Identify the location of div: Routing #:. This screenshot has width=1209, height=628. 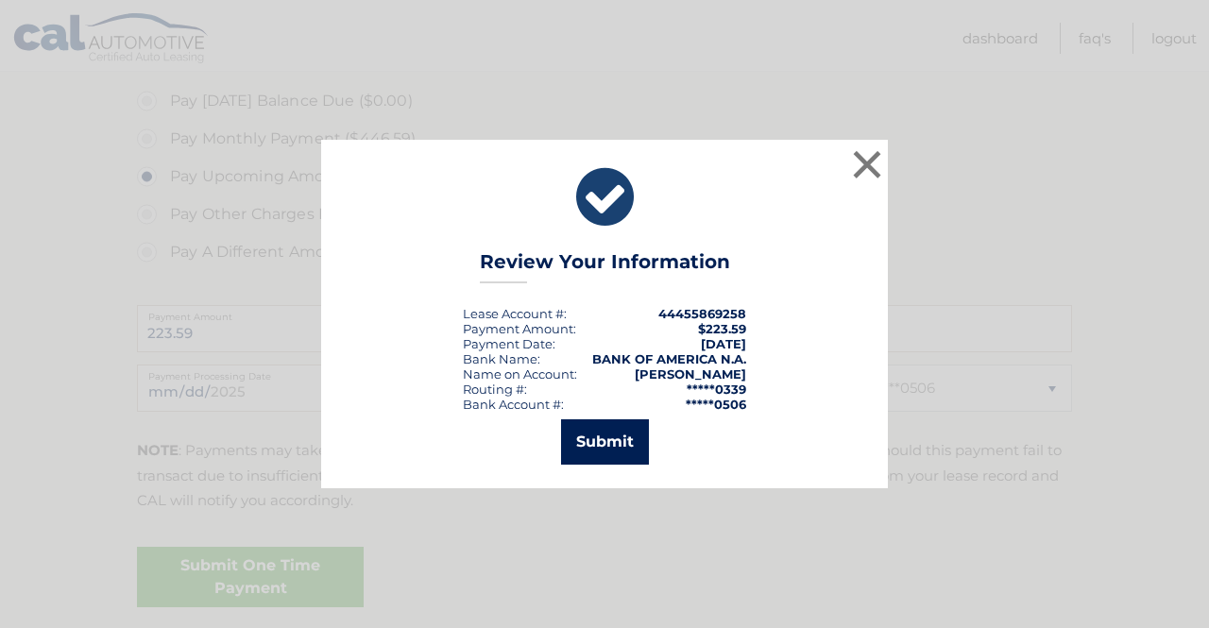
(495, 389).